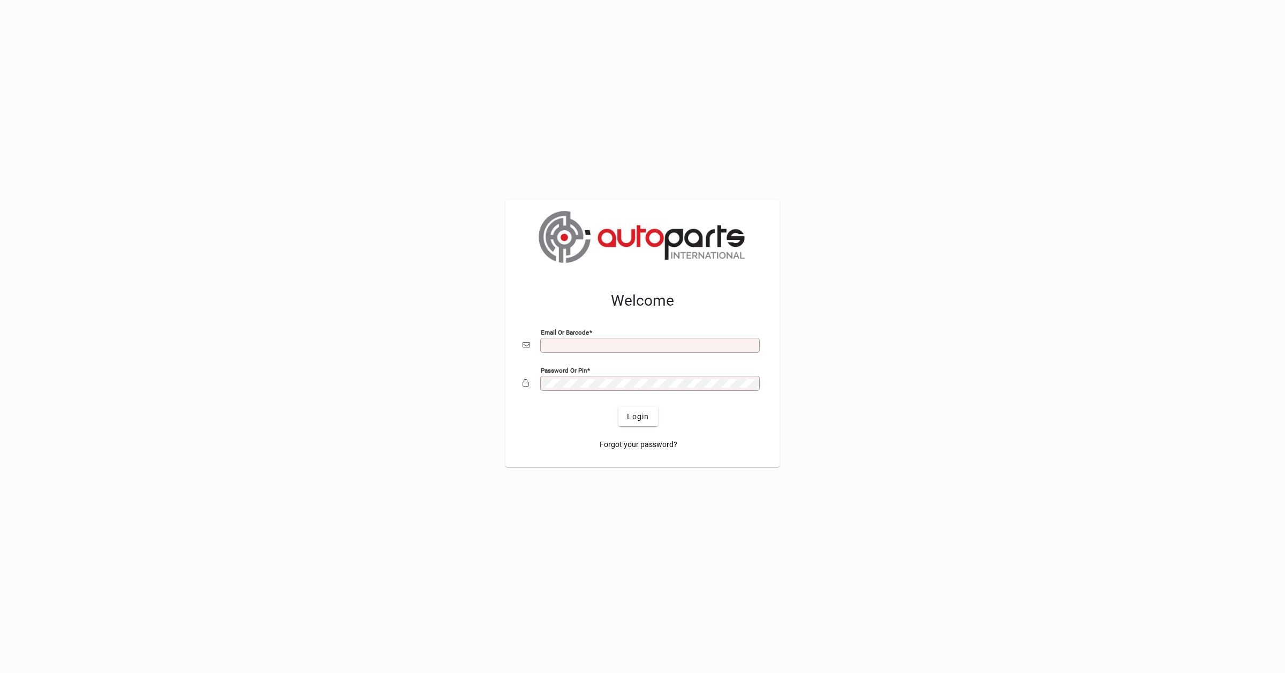 Image resolution: width=1285 pixels, height=673 pixels. I want to click on mat-label: Password or Pin, so click(564, 371).